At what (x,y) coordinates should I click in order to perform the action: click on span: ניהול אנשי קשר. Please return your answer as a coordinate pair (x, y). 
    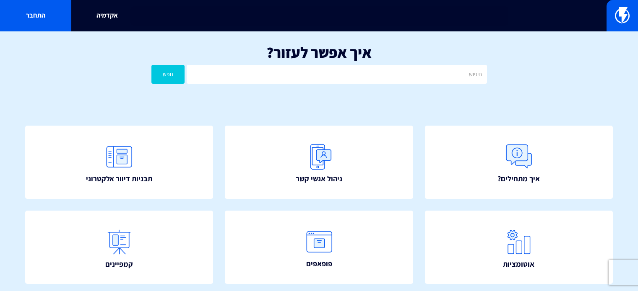
    Looking at the image, I should click on (319, 179).